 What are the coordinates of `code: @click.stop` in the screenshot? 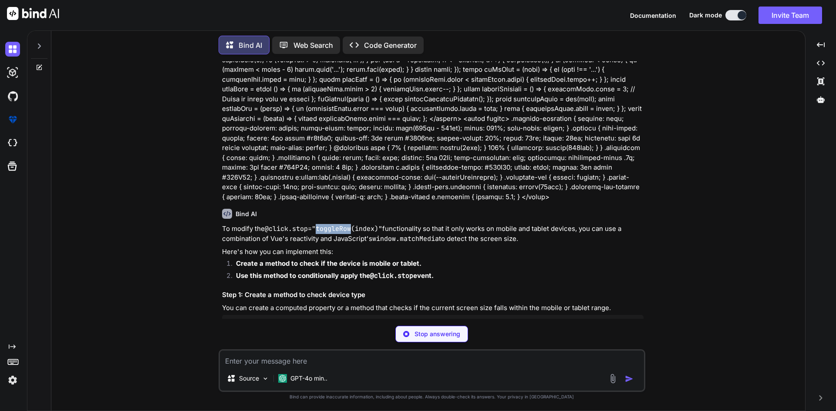 It's located at (391, 276).